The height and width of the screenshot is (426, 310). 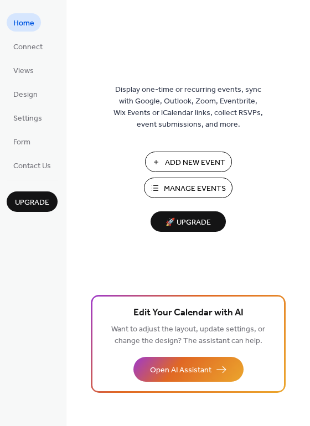 I want to click on span: Open AI Assistant, so click(x=180, y=370).